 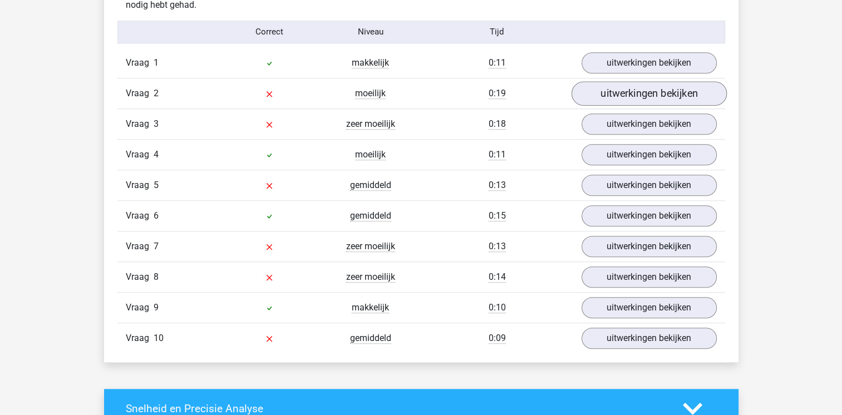 I want to click on span: 4, so click(x=156, y=154).